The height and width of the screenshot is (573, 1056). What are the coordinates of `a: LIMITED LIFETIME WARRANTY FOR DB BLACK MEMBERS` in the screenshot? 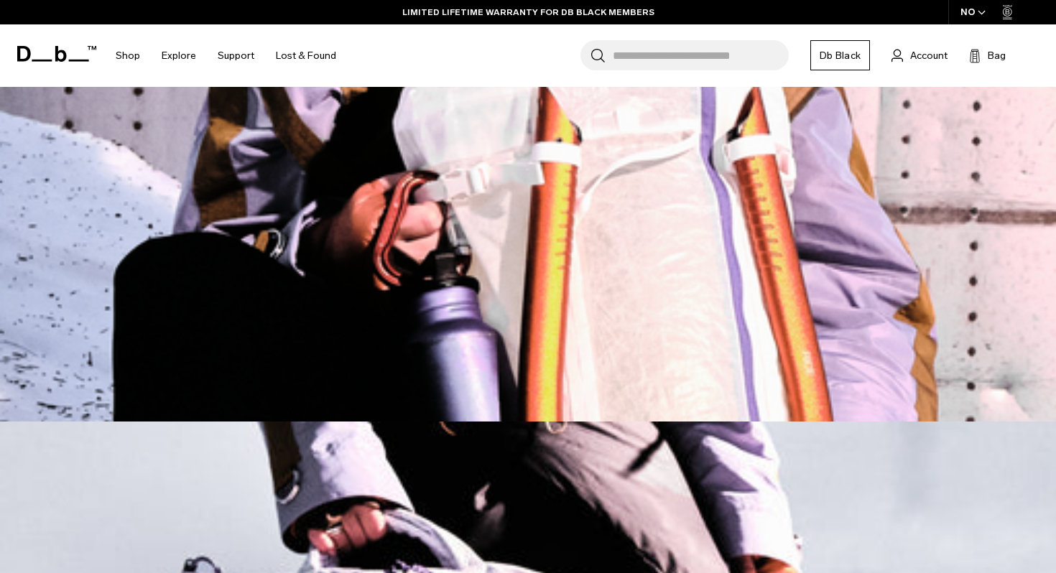 It's located at (528, 12).